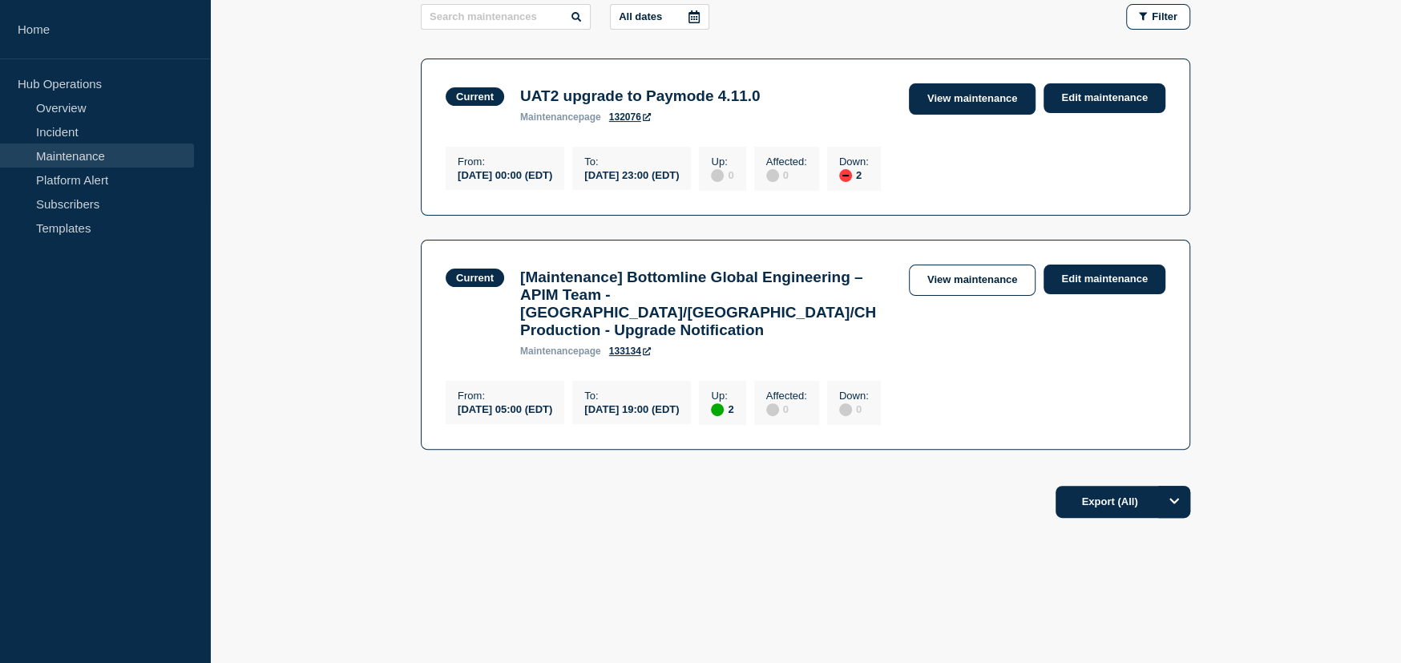 The image size is (1401, 663). What do you see at coordinates (506, 17) in the screenshot?
I see `input: Search maintenances` at bounding box center [506, 17].